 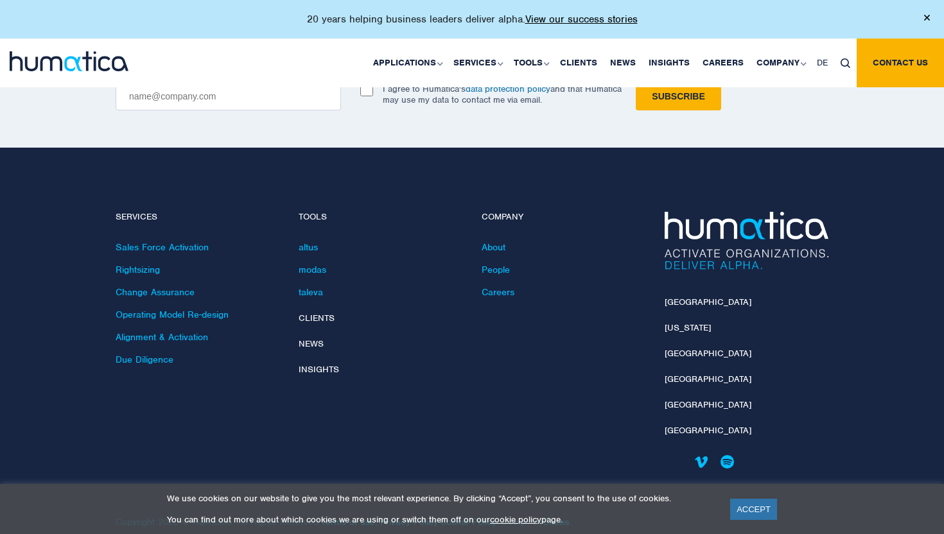 I want to click on a: Sales Force Activation, so click(x=162, y=247).